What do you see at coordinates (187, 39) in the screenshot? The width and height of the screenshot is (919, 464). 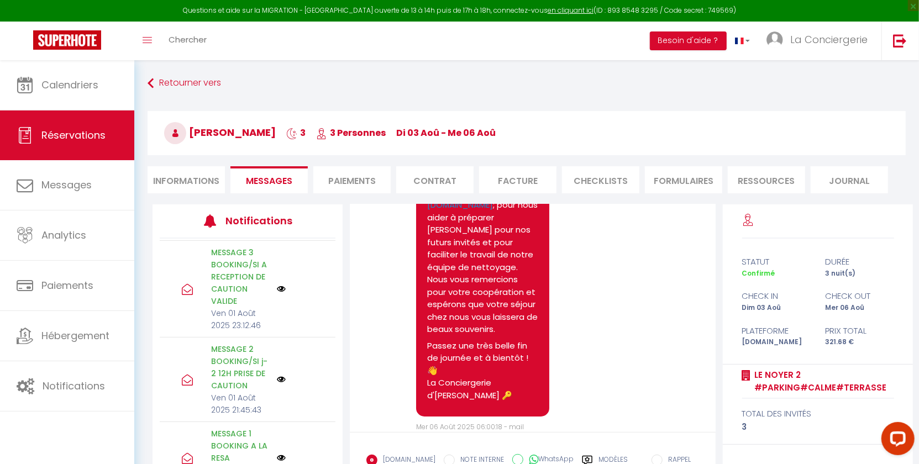 I see `span: Chercher` at bounding box center [187, 39].